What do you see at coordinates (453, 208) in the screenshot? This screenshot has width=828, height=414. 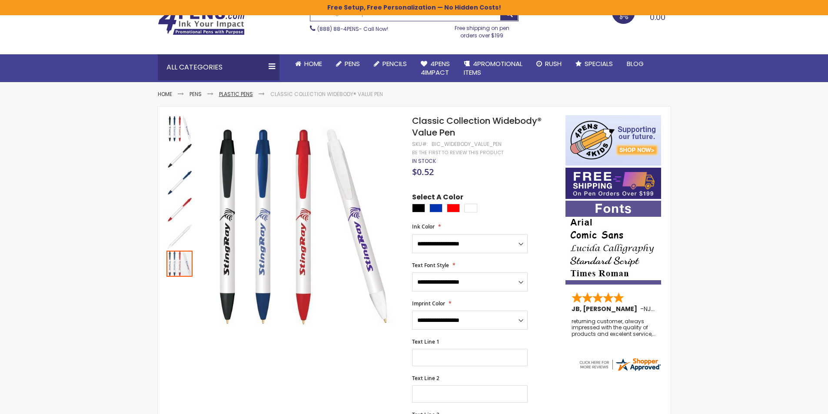 I see `div: Red` at bounding box center [453, 208].